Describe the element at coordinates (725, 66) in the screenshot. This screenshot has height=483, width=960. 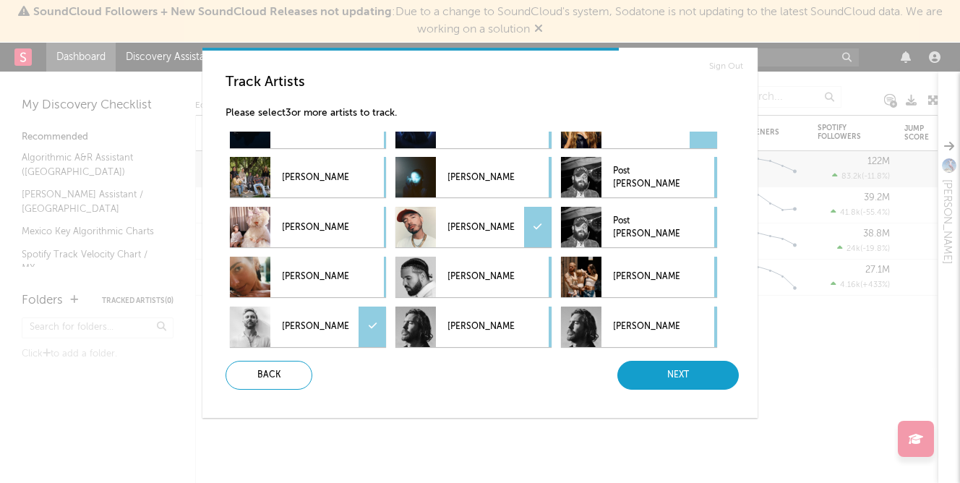
I see `a: Sign Out` at that location.